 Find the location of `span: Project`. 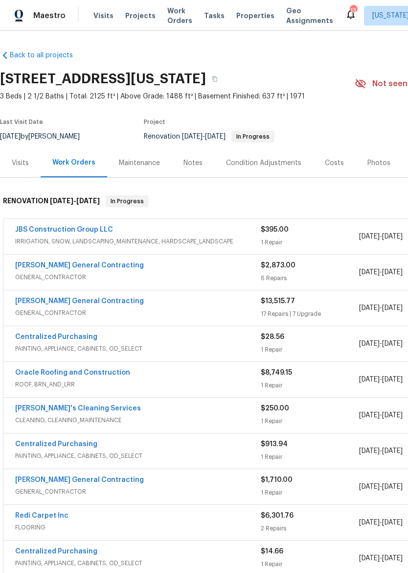

span: Project is located at coordinates (155, 122).